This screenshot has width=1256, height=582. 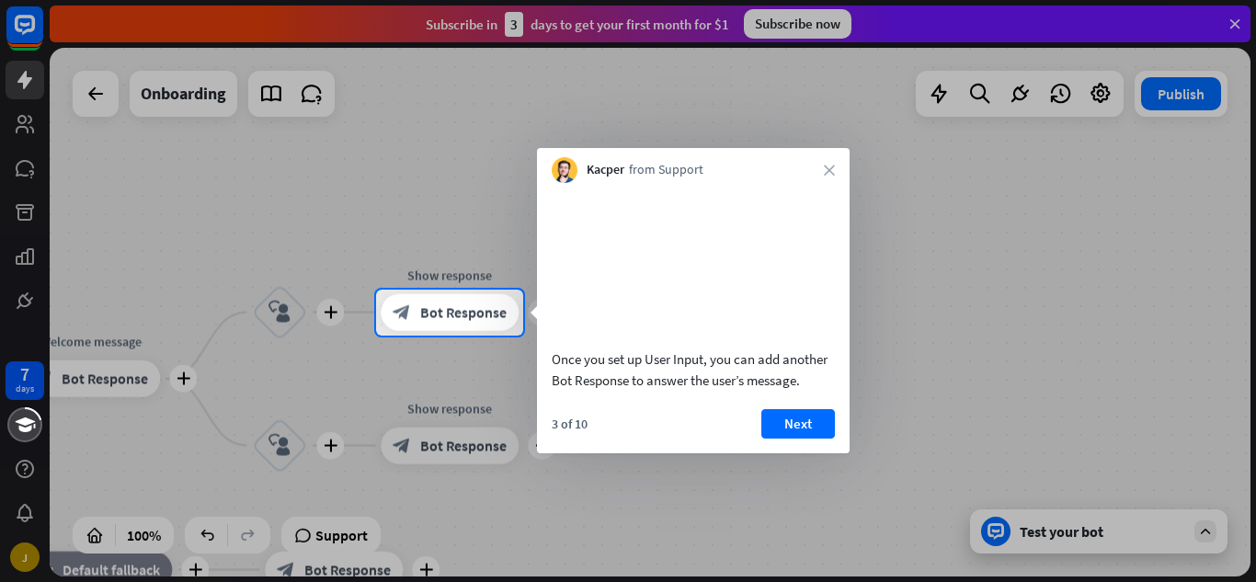 What do you see at coordinates (605, 170) in the screenshot?
I see `span: Kacper` at bounding box center [605, 170].